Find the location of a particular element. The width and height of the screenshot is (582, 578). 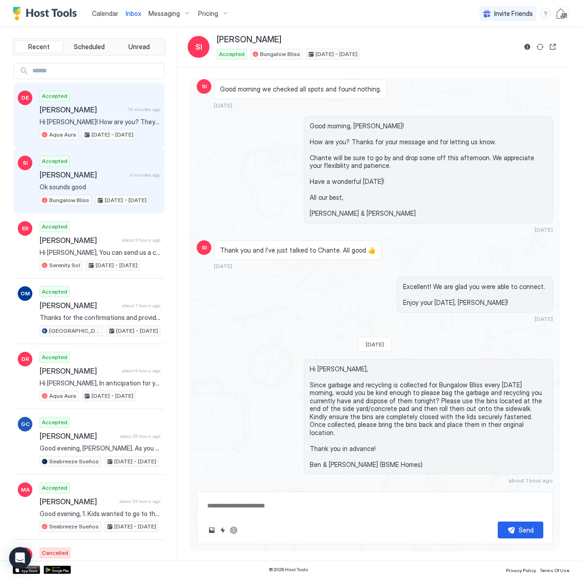

button: Recent is located at coordinates (39, 47).